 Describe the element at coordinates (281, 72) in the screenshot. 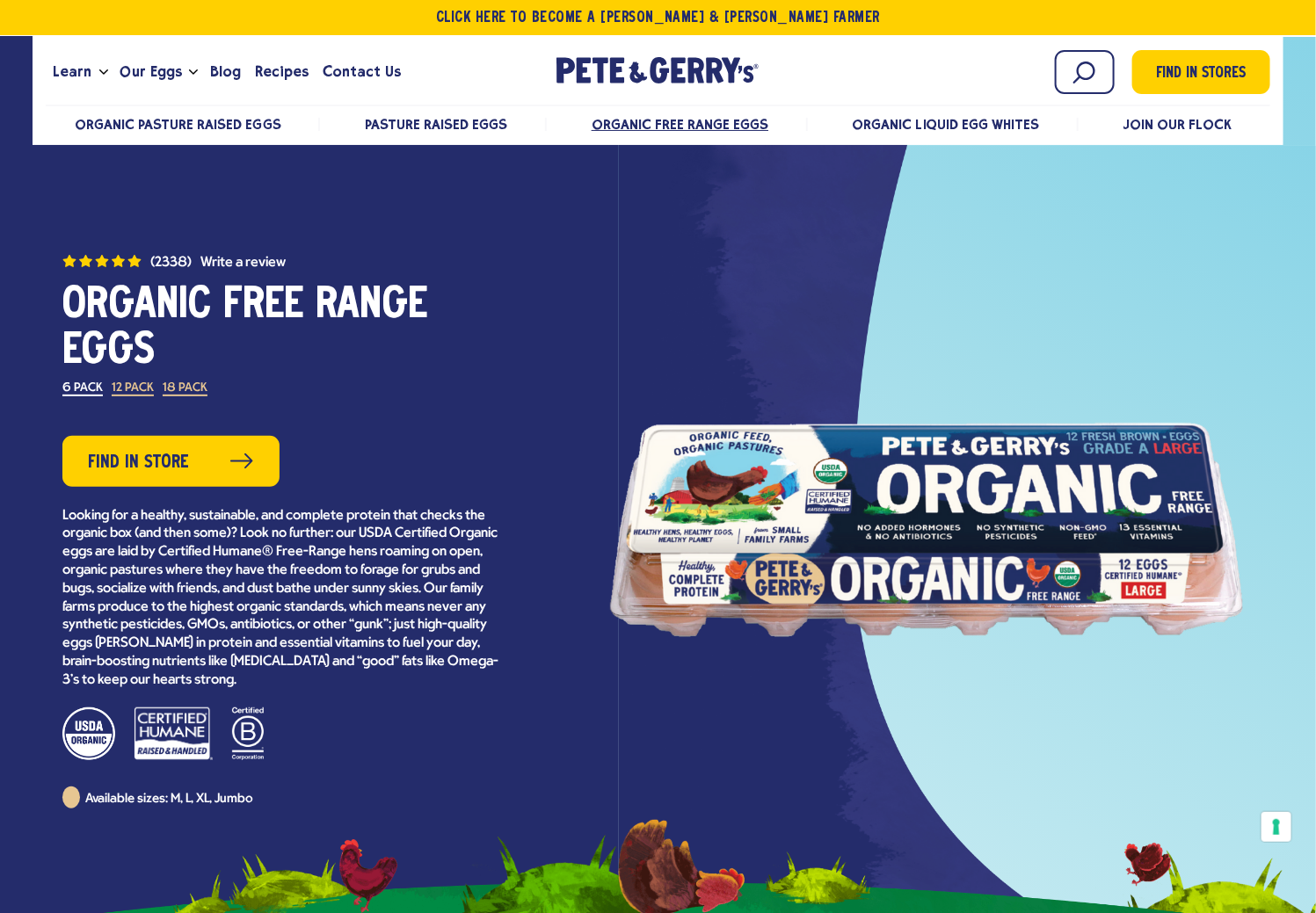

I see `a: Recipes` at that location.